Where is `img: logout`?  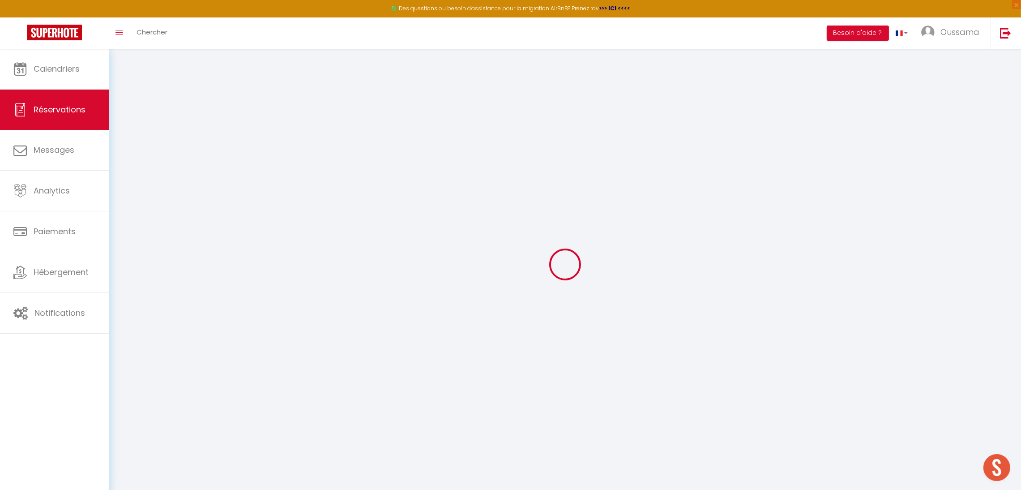
img: logout is located at coordinates (1005, 33).